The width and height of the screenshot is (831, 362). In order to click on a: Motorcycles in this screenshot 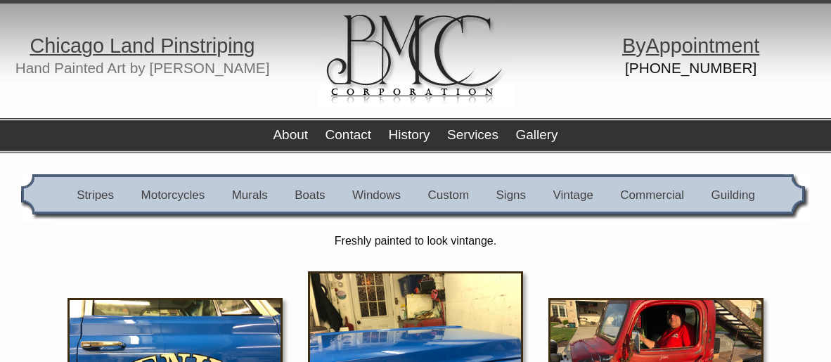, I will do `click(173, 195)`.